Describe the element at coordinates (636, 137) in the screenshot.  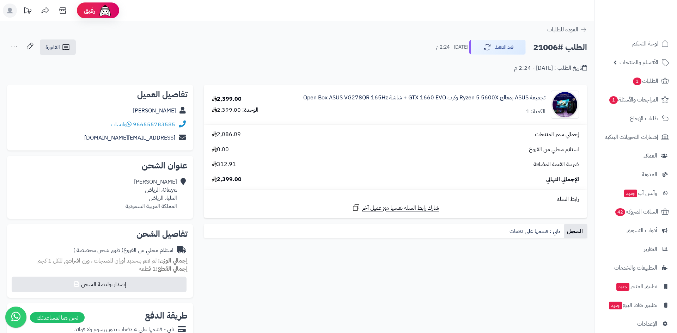
I see `a: إشعارات التحويلات البنكية` at that location.